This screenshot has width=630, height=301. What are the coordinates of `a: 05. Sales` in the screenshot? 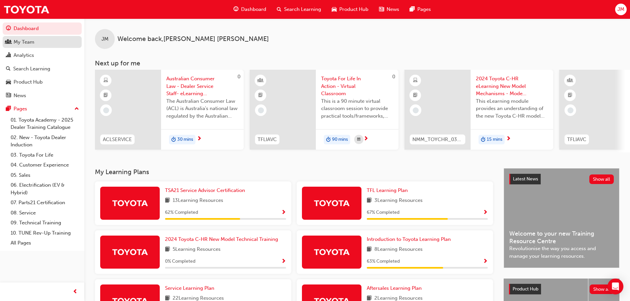 It's located at (45, 175).